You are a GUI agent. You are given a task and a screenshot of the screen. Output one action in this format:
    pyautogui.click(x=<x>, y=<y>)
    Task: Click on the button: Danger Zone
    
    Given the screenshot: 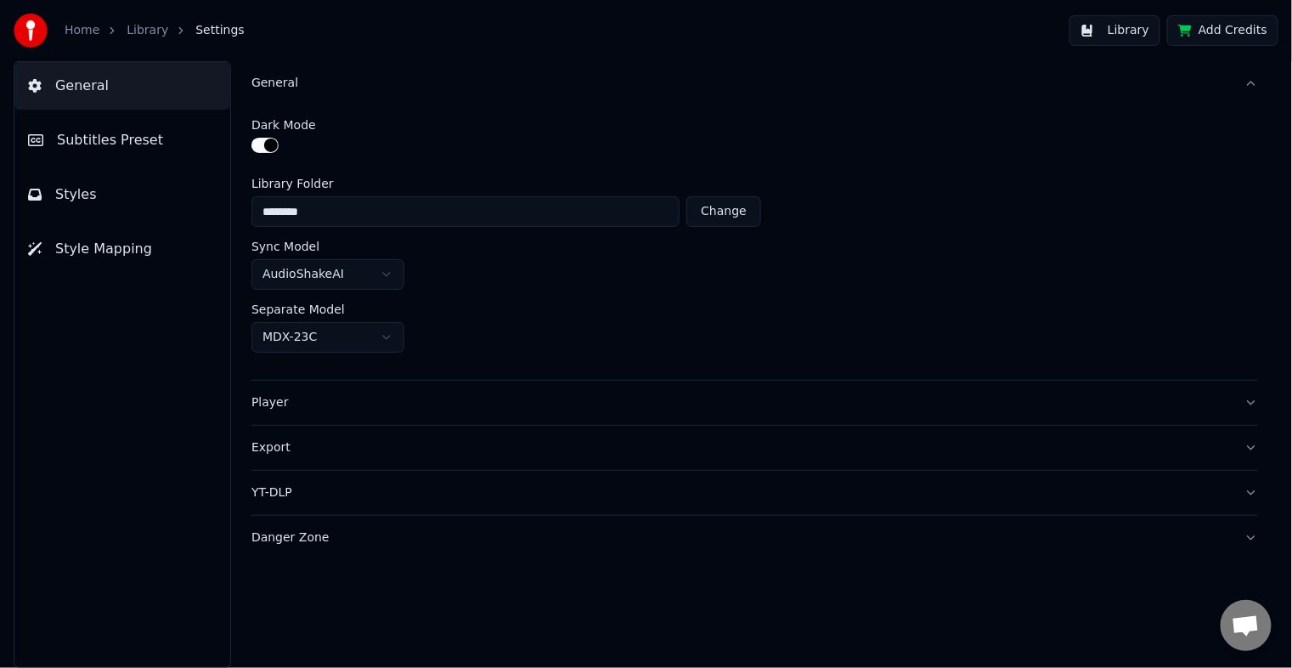 What is the action you would take?
    pyautogui.click(x=754, y=538)
    